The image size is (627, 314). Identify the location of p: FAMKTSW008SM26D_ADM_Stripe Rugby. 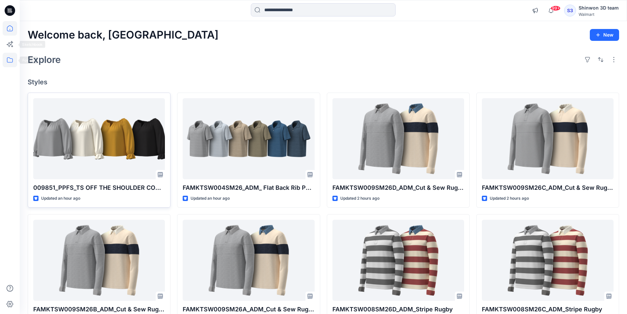
(398, 309).